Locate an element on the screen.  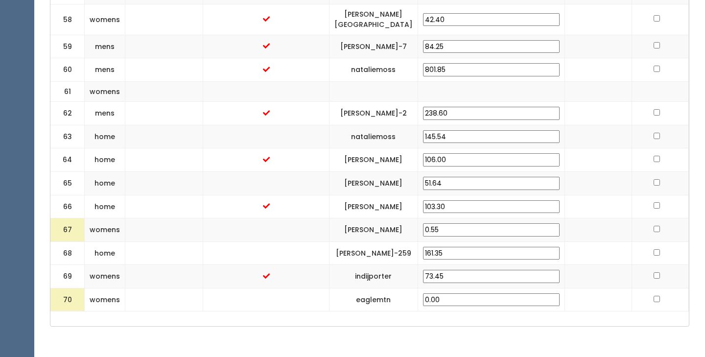
td: 60 is located at coordinates (68, 70).